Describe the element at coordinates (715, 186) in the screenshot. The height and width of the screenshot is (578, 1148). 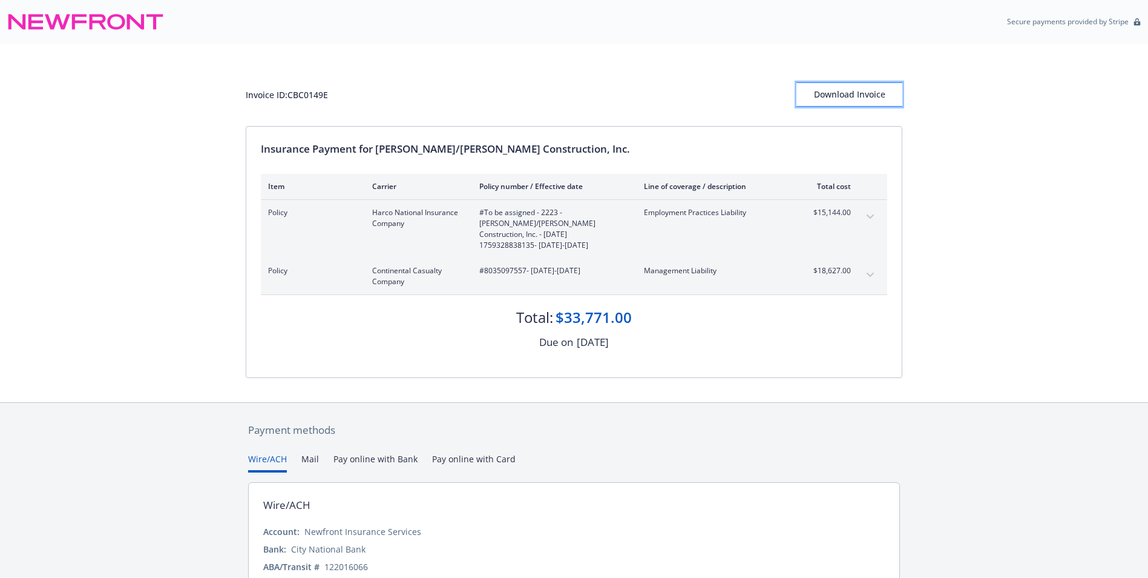
I see `div: Line of coverage / description` at that location.